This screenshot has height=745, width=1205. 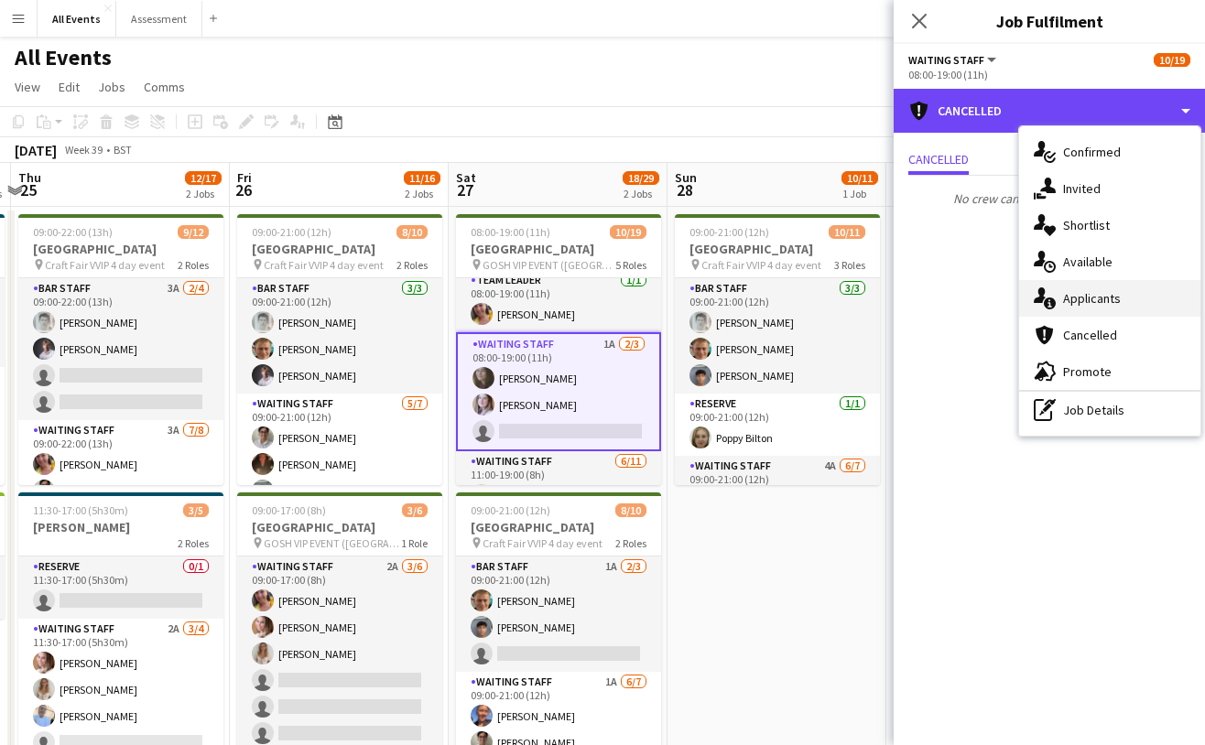 I want to click on span: 09:00-22:00 (13h), so click(x=72, y=232).